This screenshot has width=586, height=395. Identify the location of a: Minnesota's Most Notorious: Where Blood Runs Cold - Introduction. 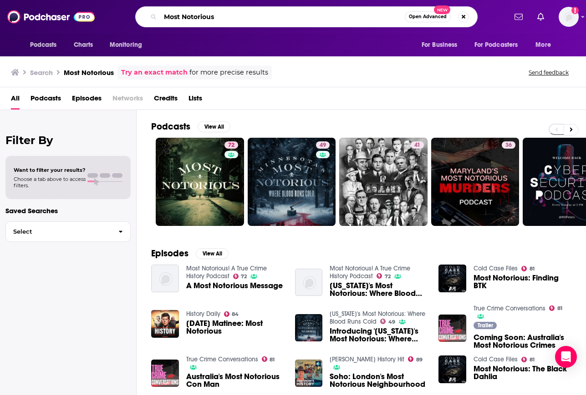
(308, 283).